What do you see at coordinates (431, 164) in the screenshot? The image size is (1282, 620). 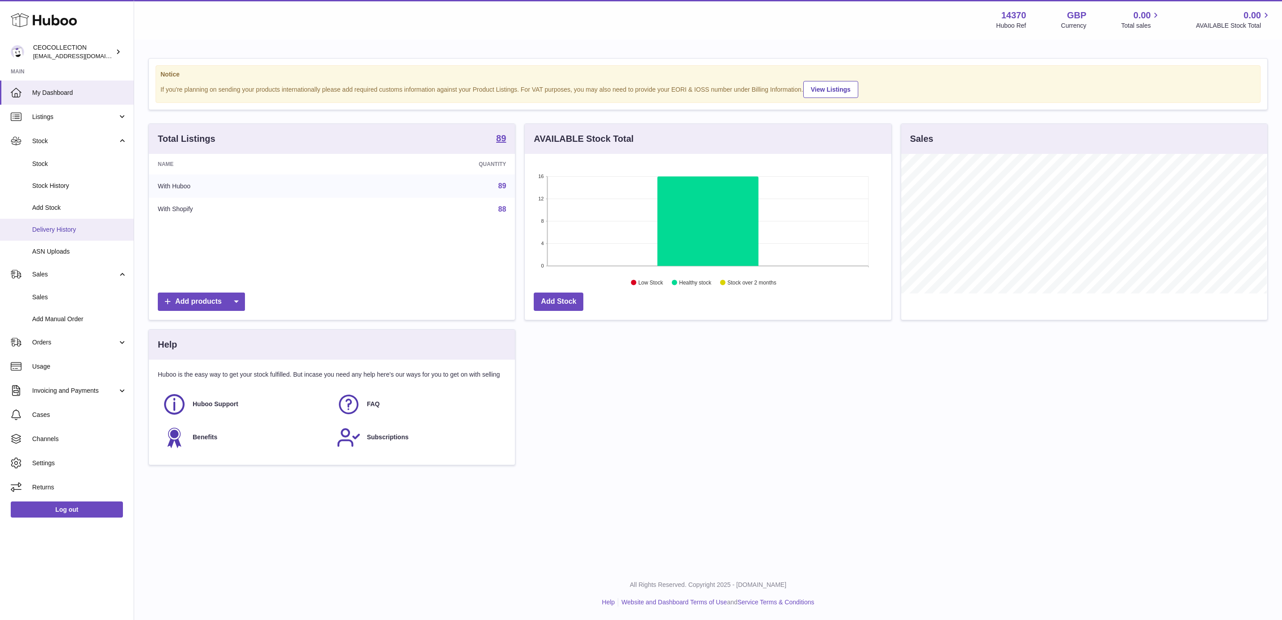 I see `th: Quantity` at bounding box center [431, 164].